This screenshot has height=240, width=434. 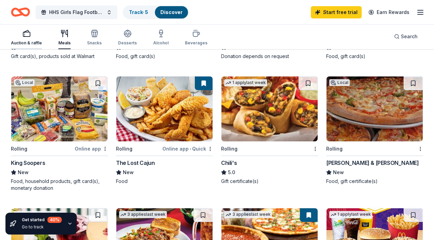 I want to click on div: Go to track, so click(x=42, y=227).